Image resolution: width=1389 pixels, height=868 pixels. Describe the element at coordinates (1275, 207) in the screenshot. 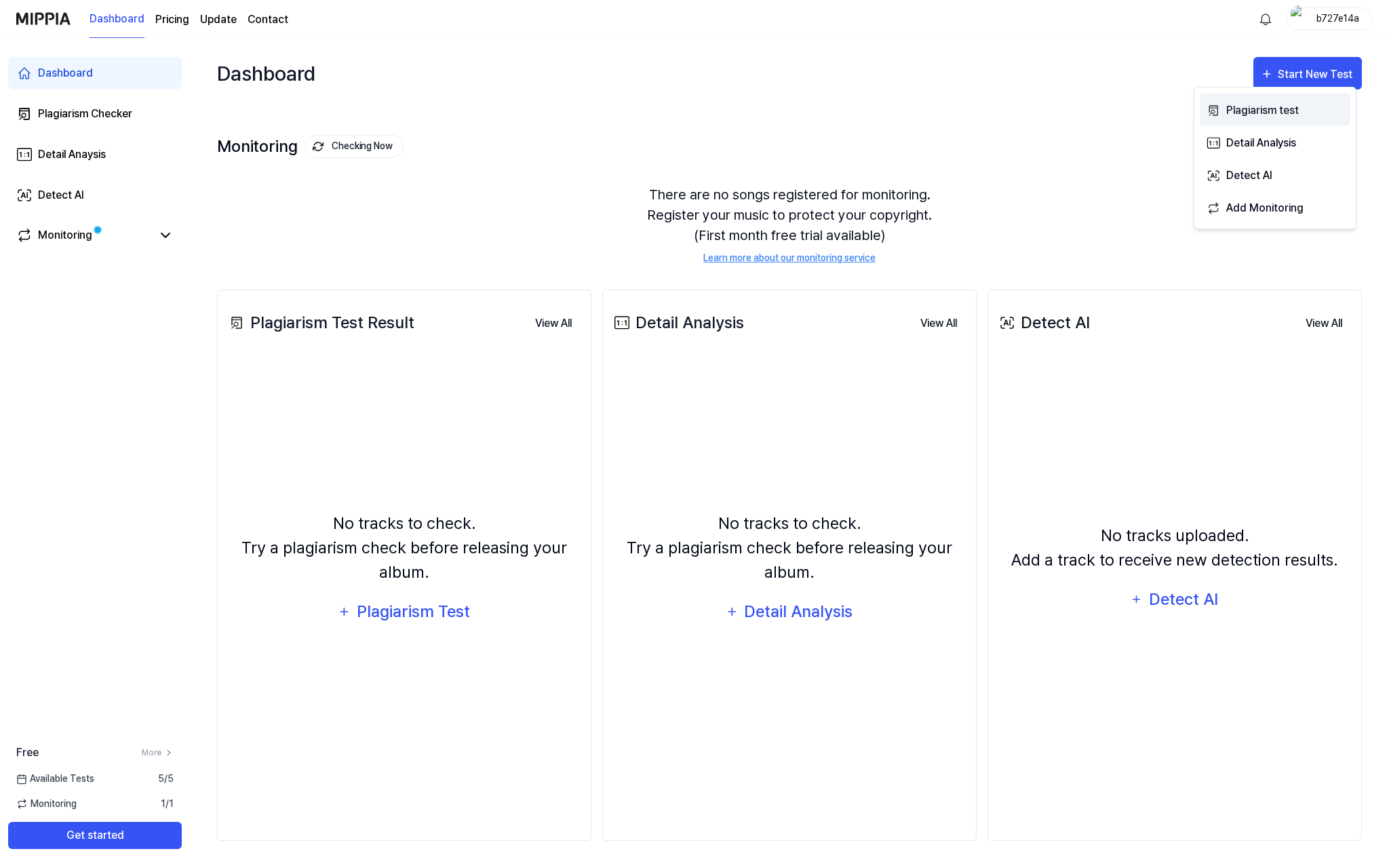

I see `button: Add Monitoring` at that location.